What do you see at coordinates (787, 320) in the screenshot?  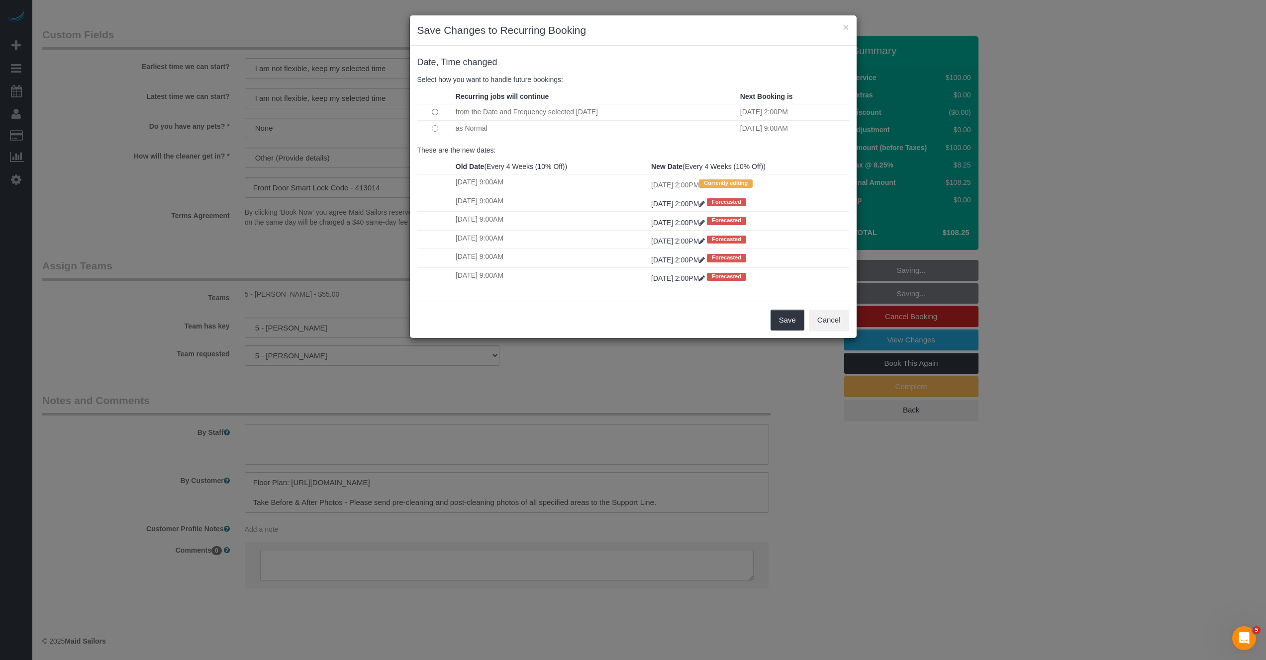 I see `button: Save` at bounding box center [787, 320].